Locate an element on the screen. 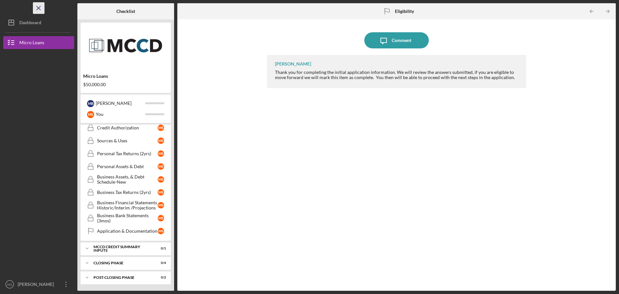  a: Business Tax Returns (2yrs)MS is located at coordinates (126, 192).